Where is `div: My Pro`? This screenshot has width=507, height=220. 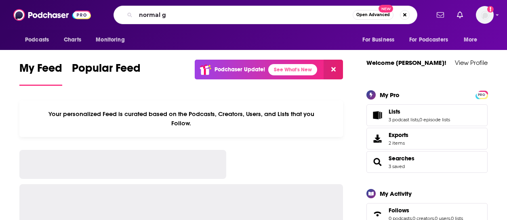 div: My Pro is located at coordinates (389, 95).